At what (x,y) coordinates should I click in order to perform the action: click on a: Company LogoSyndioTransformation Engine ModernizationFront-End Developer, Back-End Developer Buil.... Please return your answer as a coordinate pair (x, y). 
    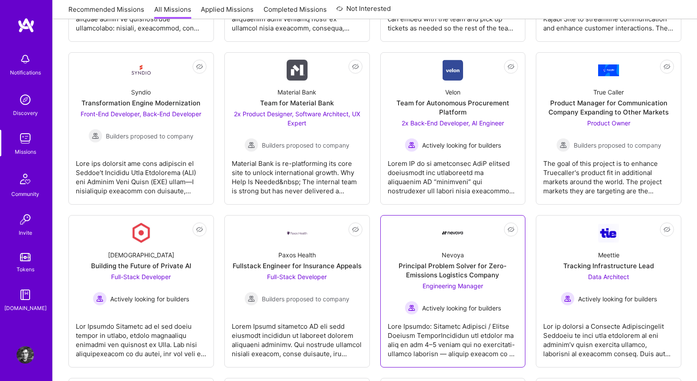
    Looking at the image, I should click on (141, 128).